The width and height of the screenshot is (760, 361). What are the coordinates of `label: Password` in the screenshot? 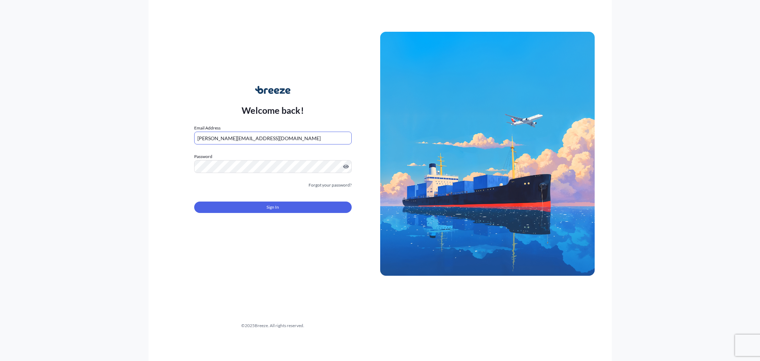 It's located at (273, 156).